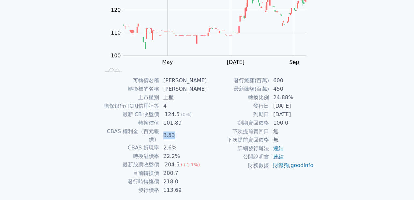 This screenshot has height=200, width=414. I want to click on td: 發行日, so click(238, 106).